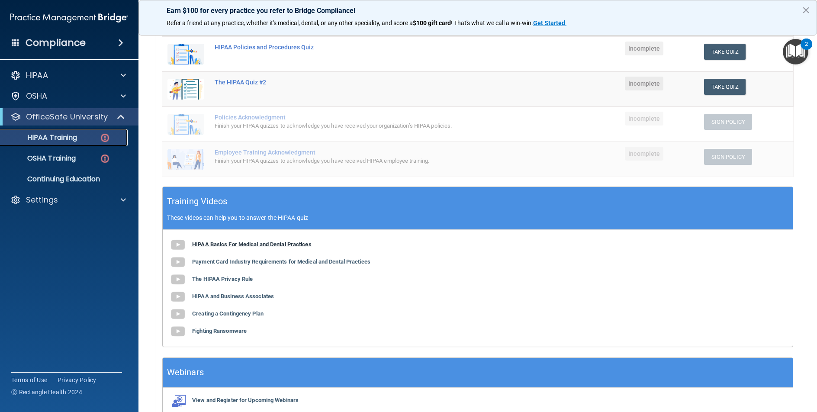  I want to click on p: Continuing Education, so click(65, 179).